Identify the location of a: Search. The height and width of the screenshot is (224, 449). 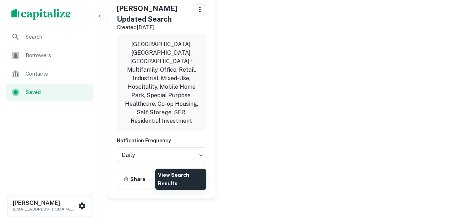
(49, 37).